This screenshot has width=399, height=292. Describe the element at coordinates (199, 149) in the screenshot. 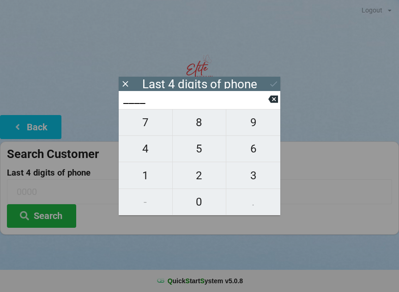

I see `button: 5` at that location.